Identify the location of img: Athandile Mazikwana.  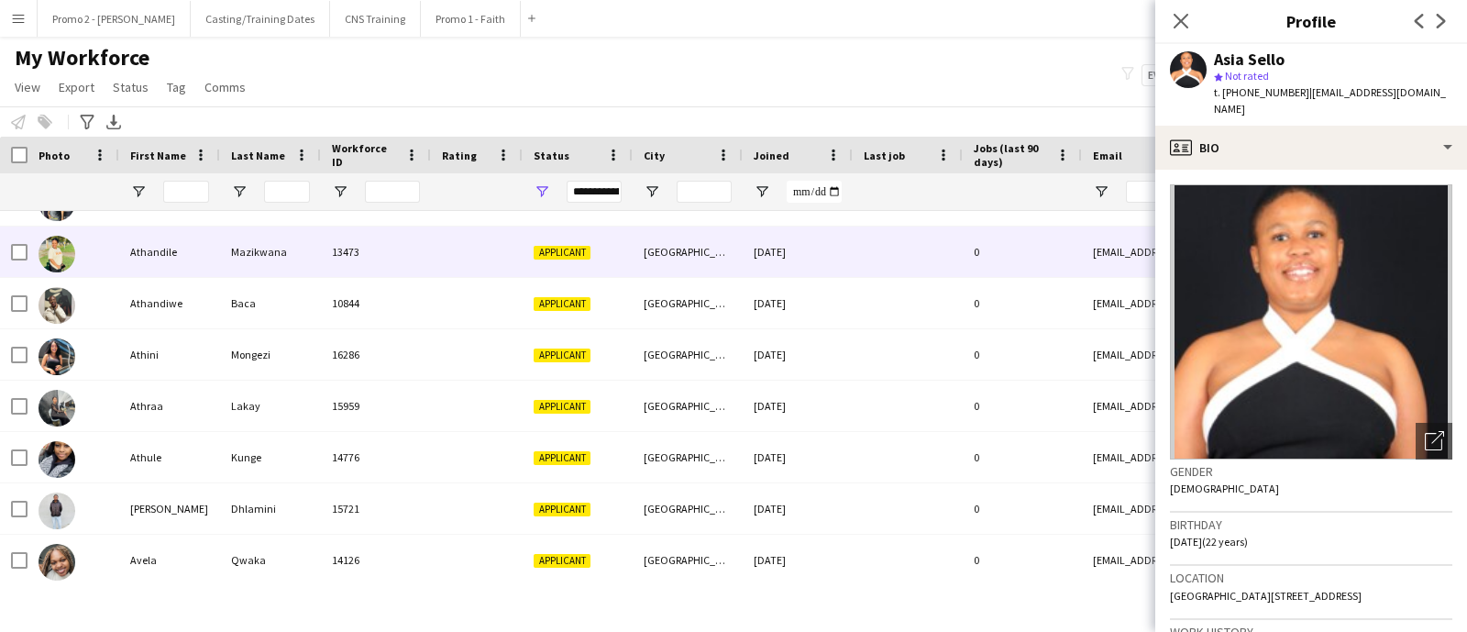
(57, 254).